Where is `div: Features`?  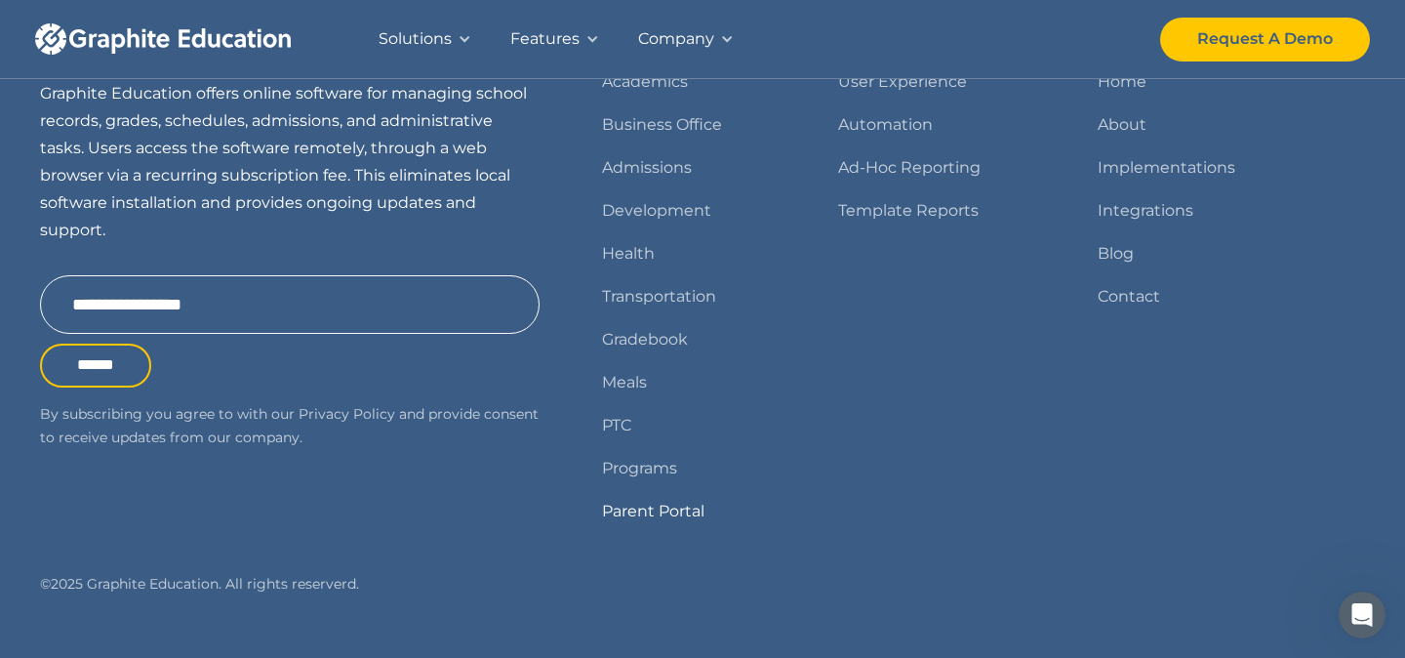
div: Features is located at coordinates (544, 39).